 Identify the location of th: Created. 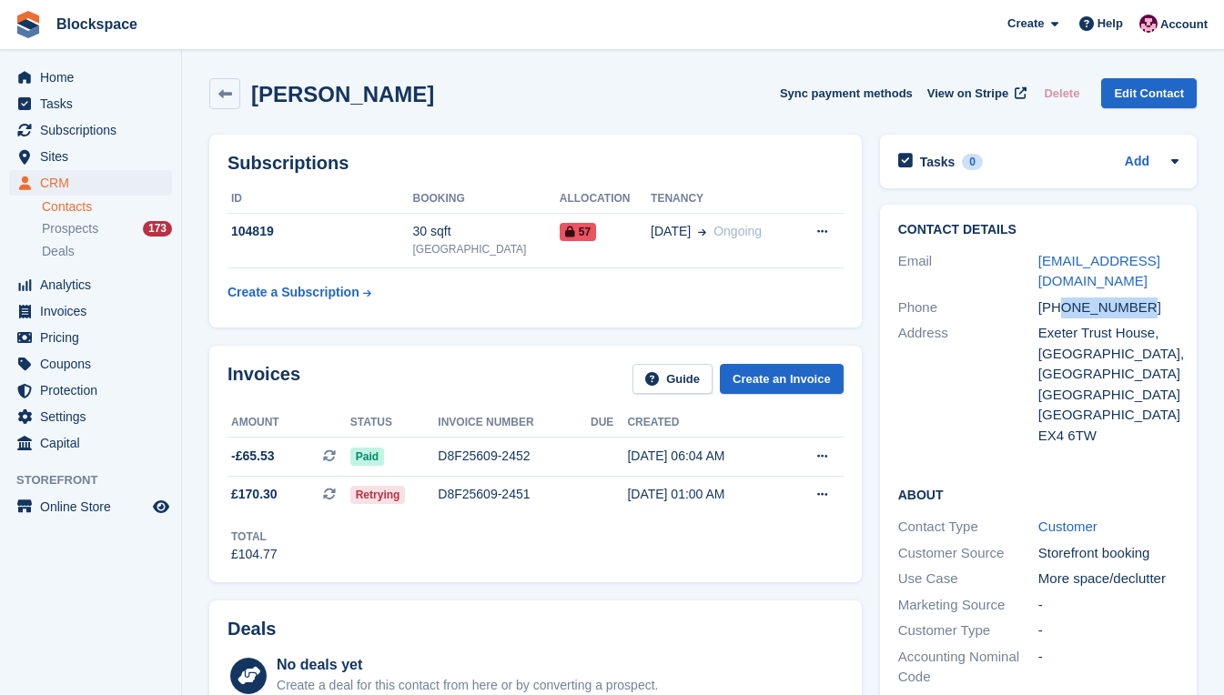
(704, 423).